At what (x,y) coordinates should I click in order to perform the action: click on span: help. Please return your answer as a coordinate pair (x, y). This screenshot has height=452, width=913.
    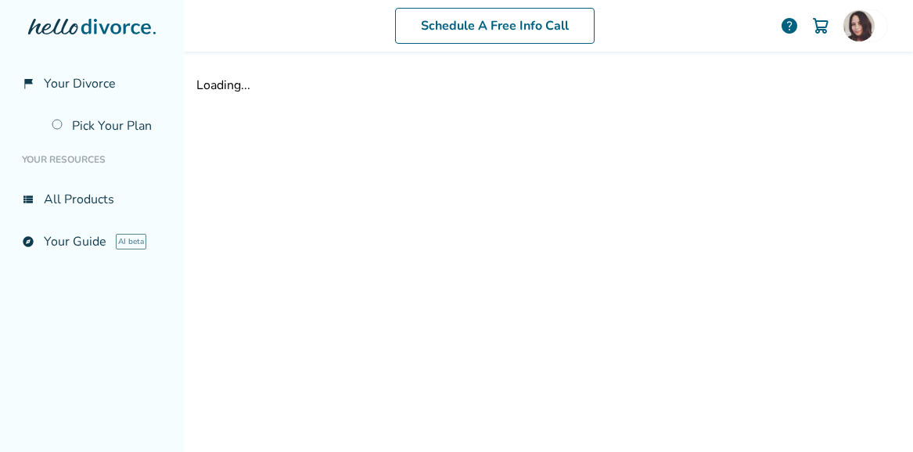
    Looking at the image, I should click on (789, 26).